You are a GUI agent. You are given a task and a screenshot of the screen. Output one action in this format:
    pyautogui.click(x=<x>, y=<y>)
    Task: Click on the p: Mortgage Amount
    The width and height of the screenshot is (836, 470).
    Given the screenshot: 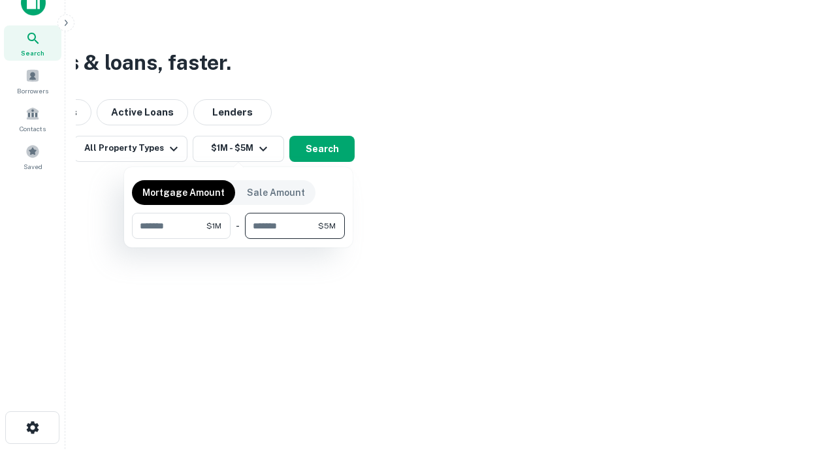 What is the action you would take?
    pyautogui.click(x=184, y=193)
    